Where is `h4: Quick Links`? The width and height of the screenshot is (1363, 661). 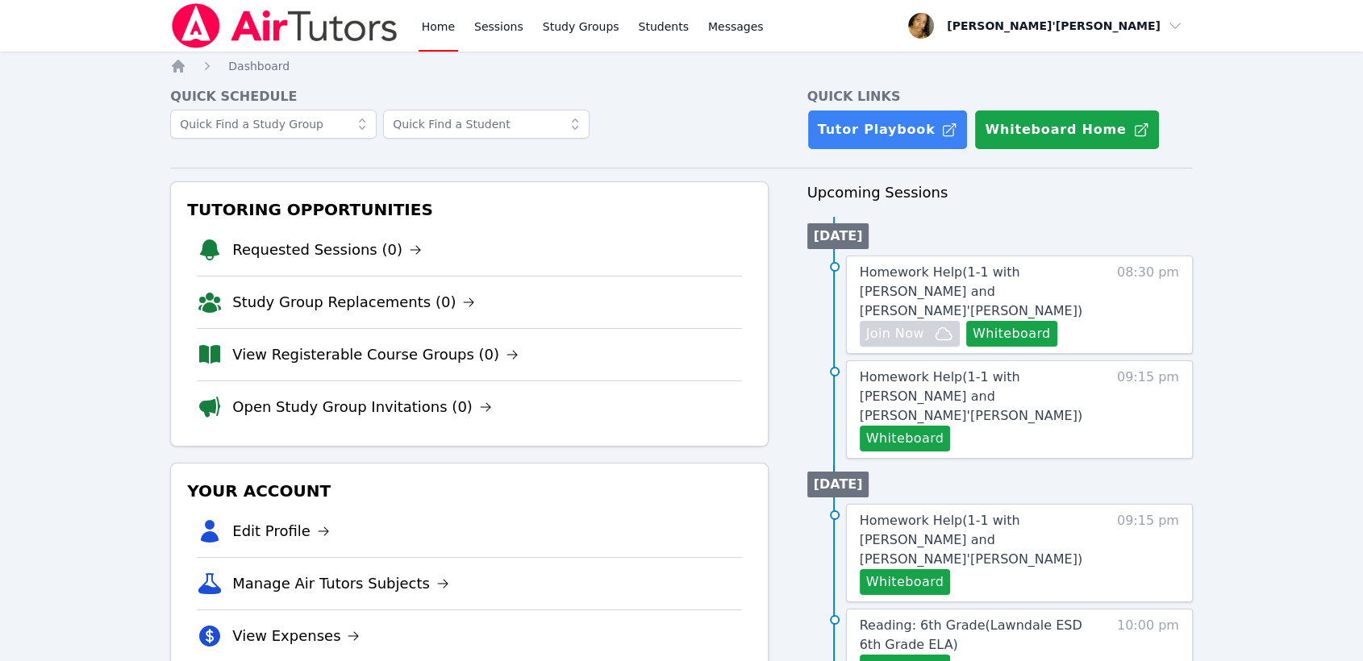
h4: Quick Links is located at coordinates (1000, 97).